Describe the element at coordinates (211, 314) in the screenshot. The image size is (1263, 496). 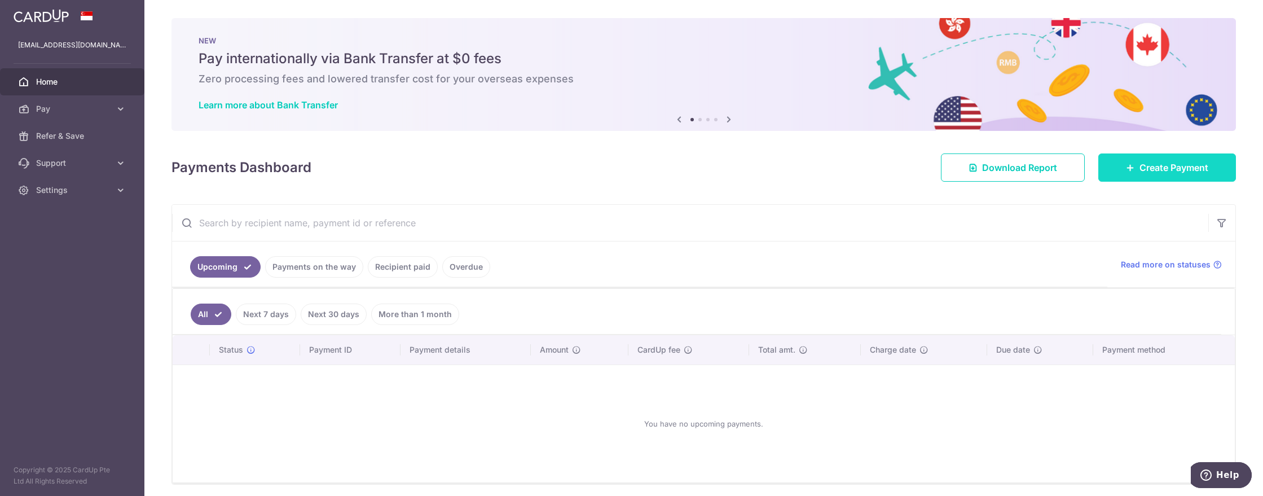
I see `a: All` at that location.